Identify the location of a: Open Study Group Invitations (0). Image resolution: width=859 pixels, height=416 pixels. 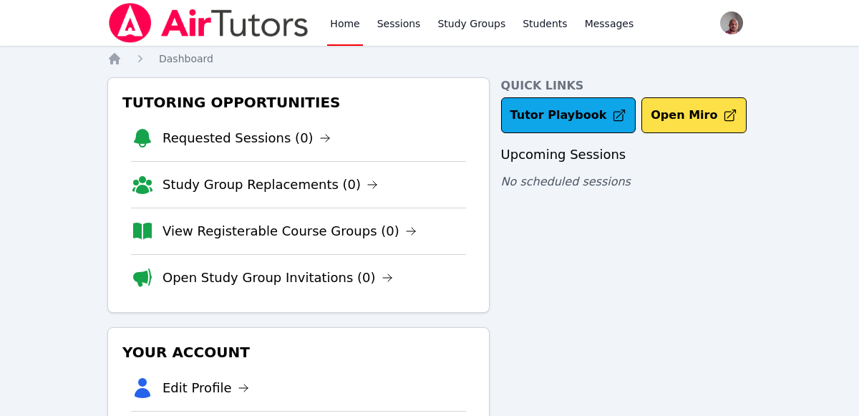
(278, 278).